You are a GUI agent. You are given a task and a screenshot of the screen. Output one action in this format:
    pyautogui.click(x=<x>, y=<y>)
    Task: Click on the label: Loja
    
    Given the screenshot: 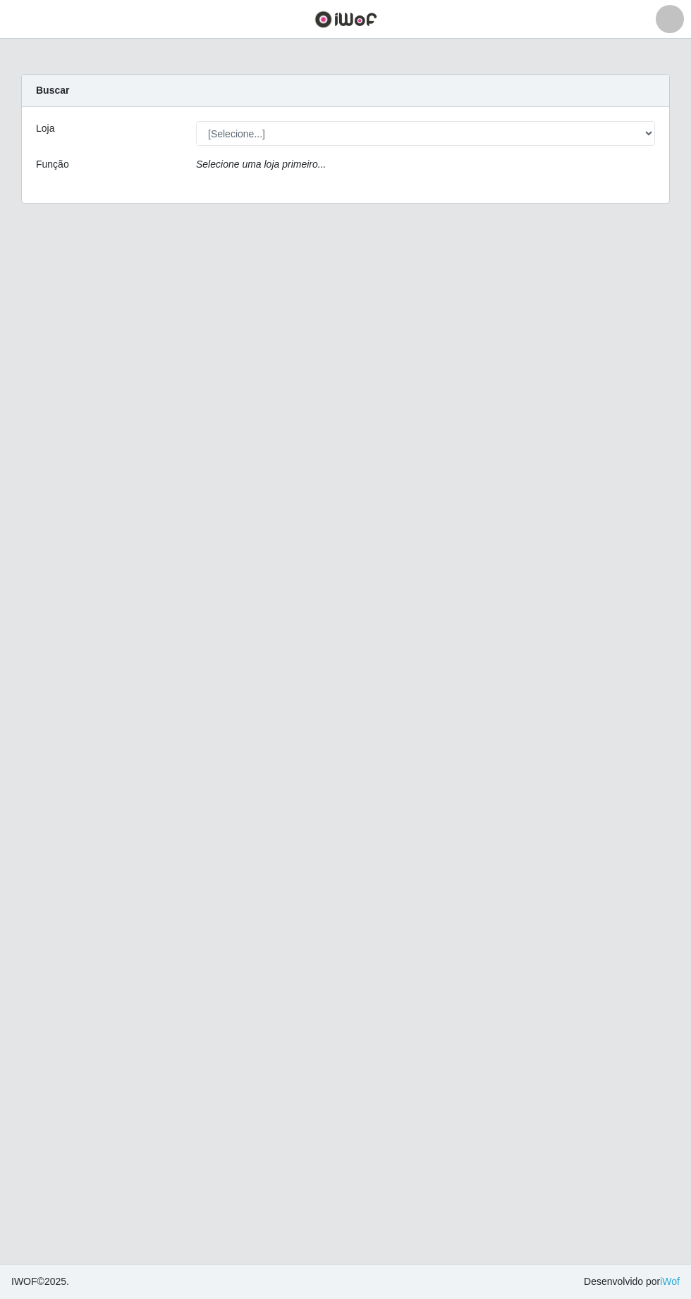 What is the action you would take?
    pyautogui.click(x=45, y=128)
    